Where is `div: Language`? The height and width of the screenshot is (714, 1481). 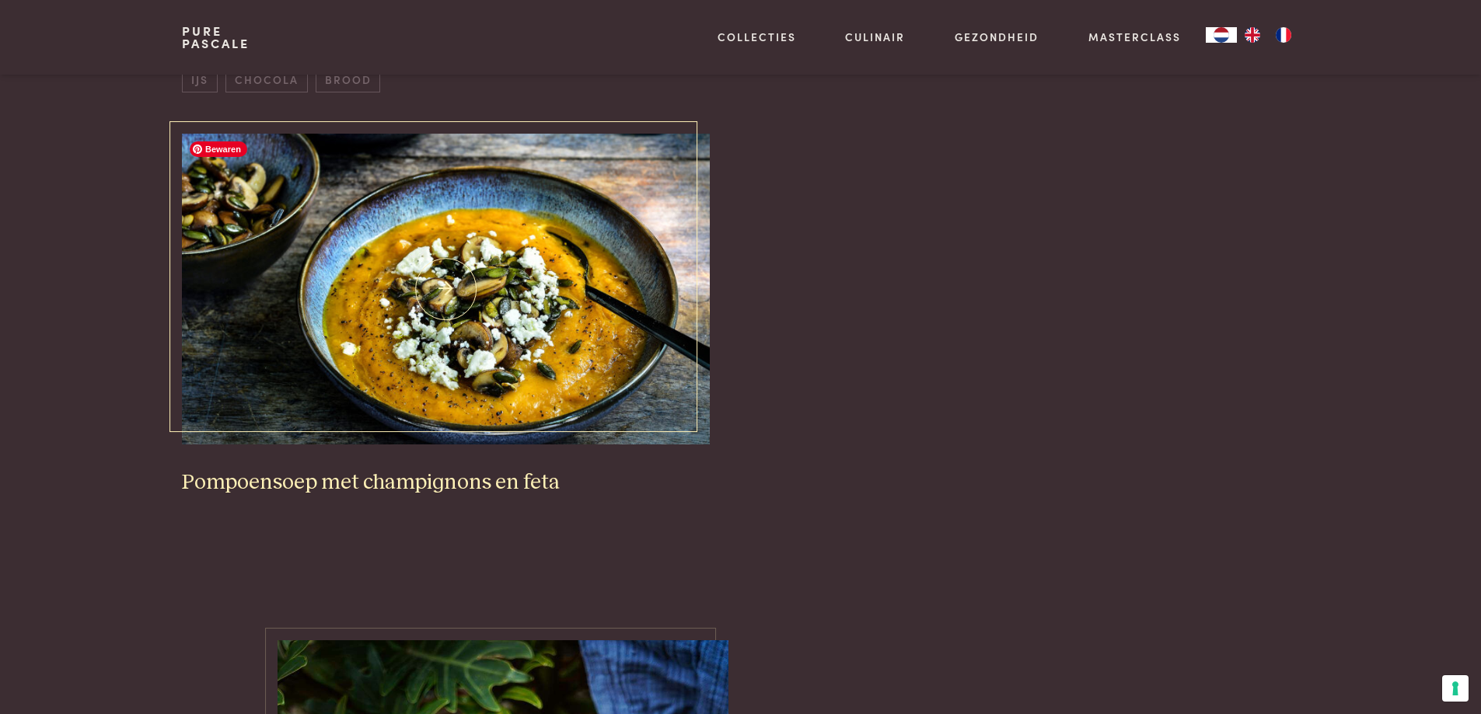
div: Language is located at coordinates (1221, 35).